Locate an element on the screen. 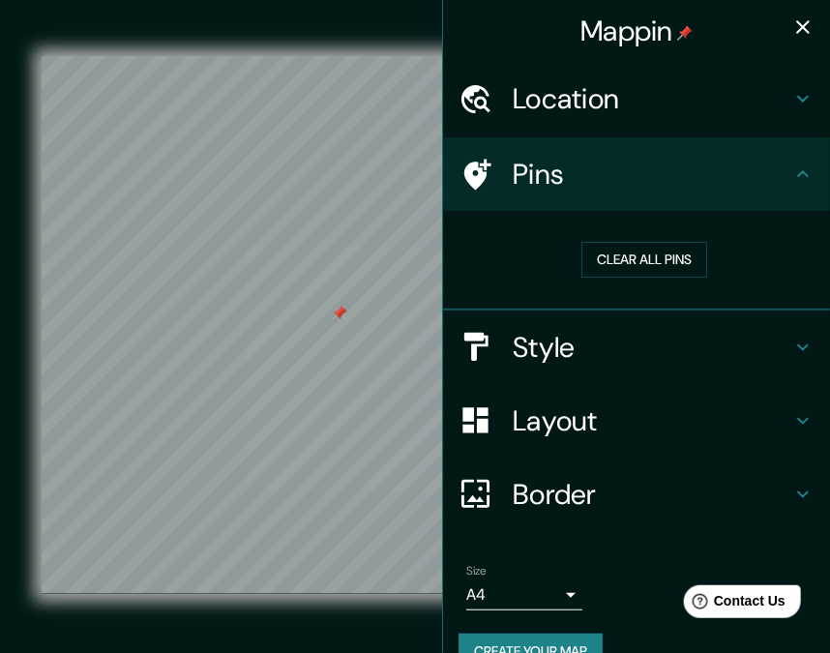 This screenshot has height=653, width=830. canvas: Map is located at coordinates (422, 325).